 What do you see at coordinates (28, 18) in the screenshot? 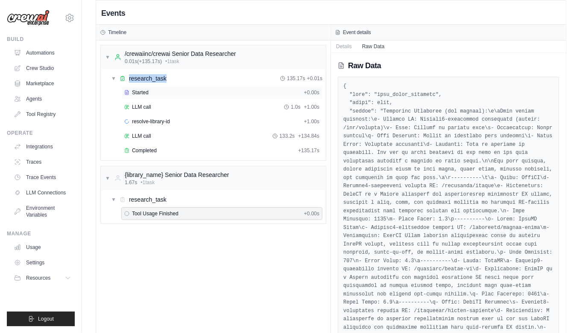
I see `img: Logo` at bounding box center [28, 18].